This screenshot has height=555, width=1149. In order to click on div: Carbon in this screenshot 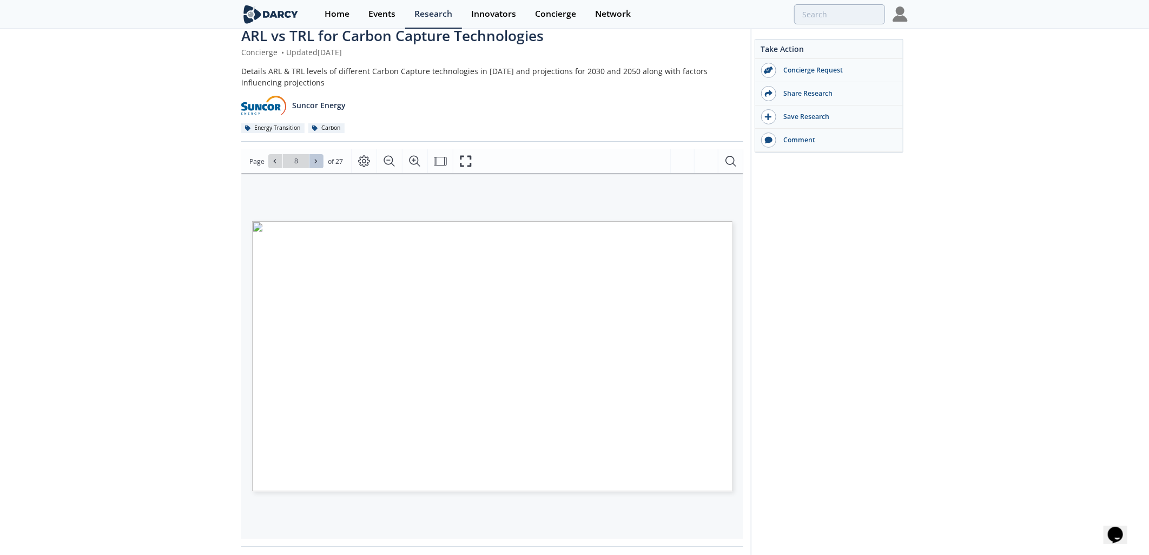, I will do `click(326, 128)`.